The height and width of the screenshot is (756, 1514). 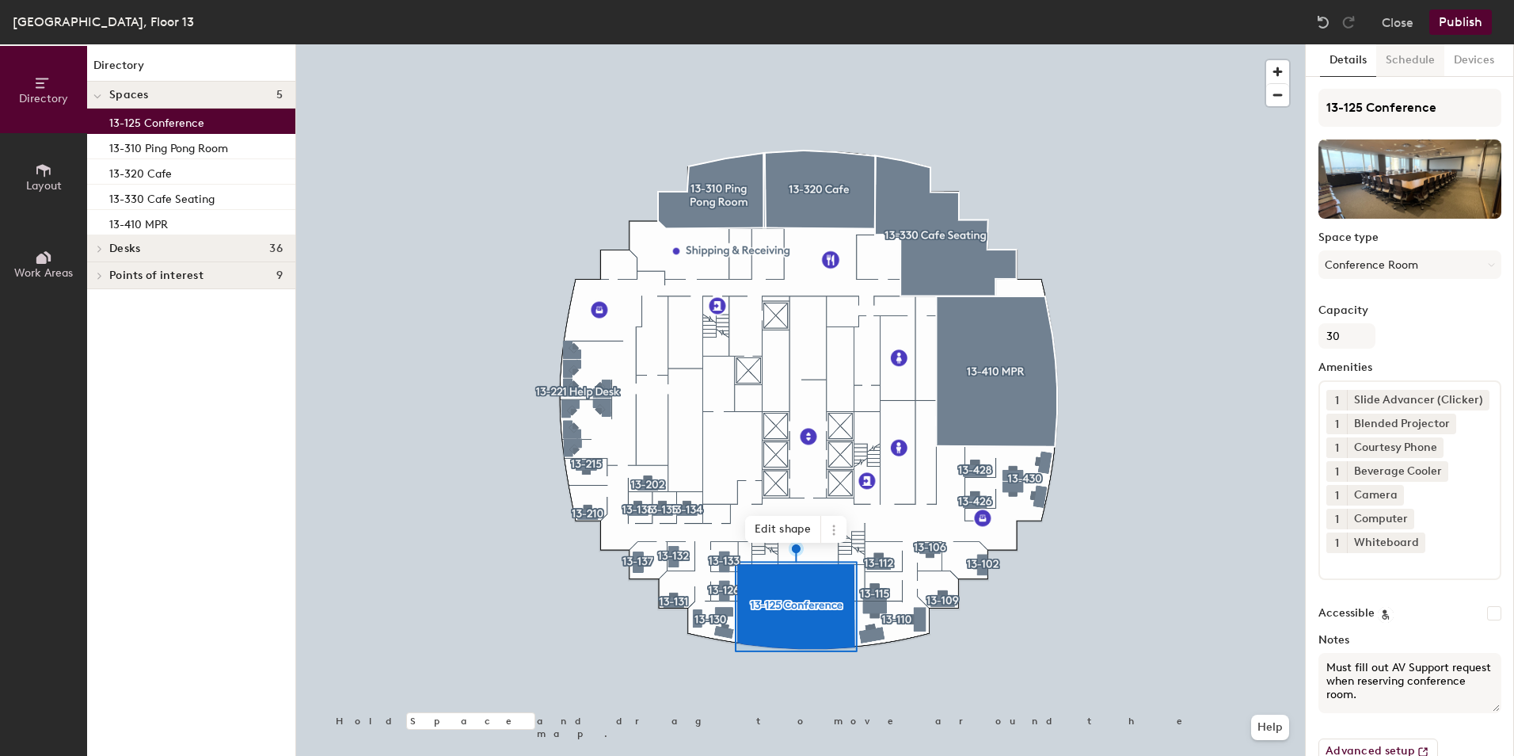 I want to click on div: Whiteboard, so click(x=1386, y=543).